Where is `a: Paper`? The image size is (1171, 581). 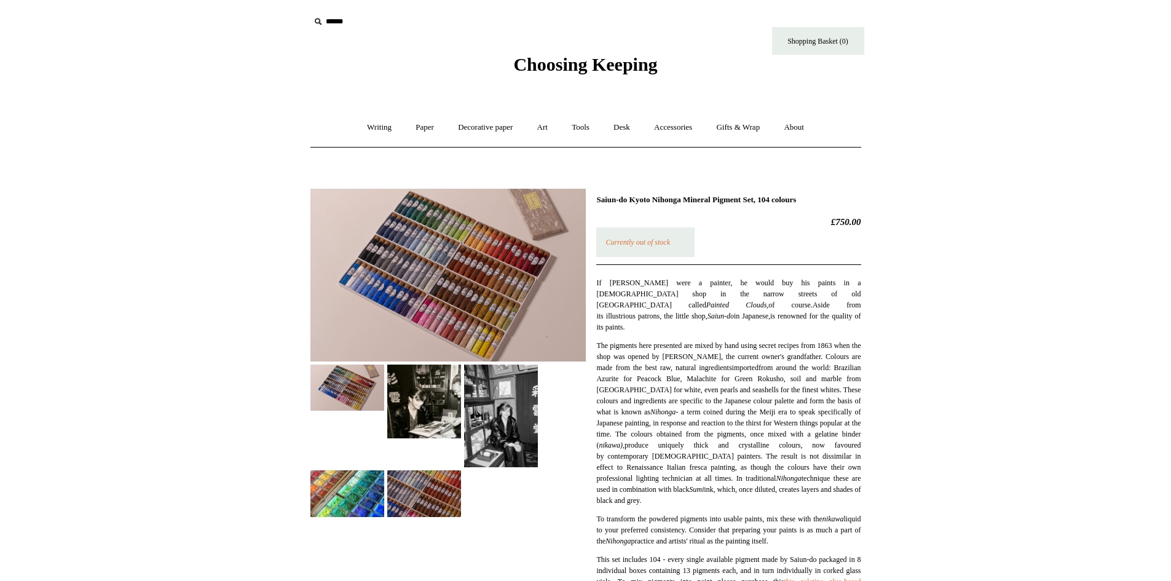
a: Paper is located at coordinates (425, 127).